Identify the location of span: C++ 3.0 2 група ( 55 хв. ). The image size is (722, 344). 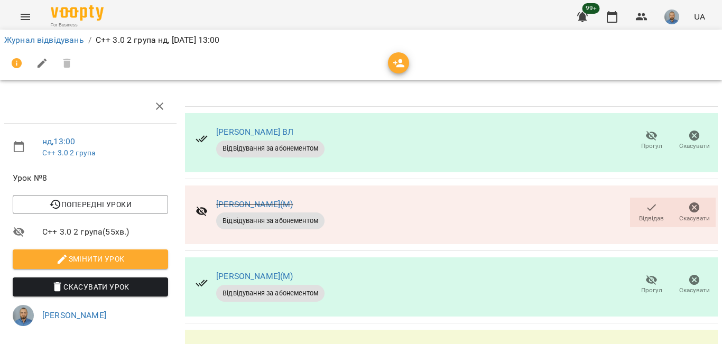
(105, 232).